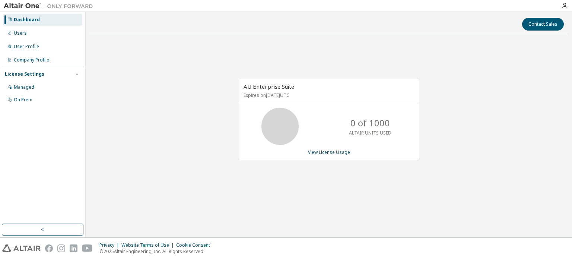  What do you see at coordinates (50, 6) in the screenshot?
I see `img: Altair One` at bounding box center [50, 6].